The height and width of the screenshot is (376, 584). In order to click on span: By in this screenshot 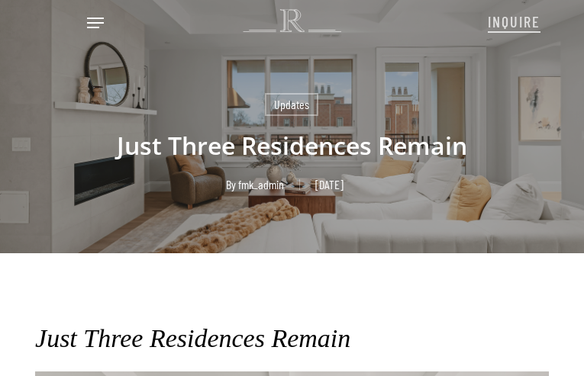, I will do `click(230, 185)`.